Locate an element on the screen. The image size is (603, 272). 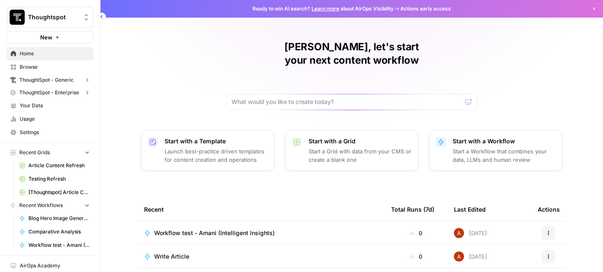
span: Comparative Analysis is located at coordinates (59, 232).